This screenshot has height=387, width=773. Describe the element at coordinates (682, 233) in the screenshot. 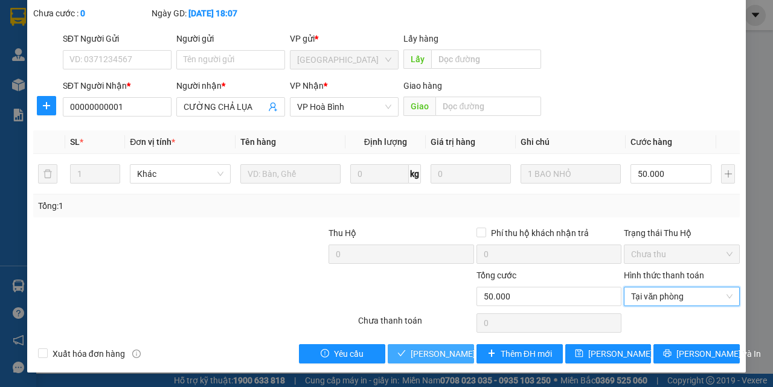

I see `div: Trạng thái Thu Hộ` at that location.